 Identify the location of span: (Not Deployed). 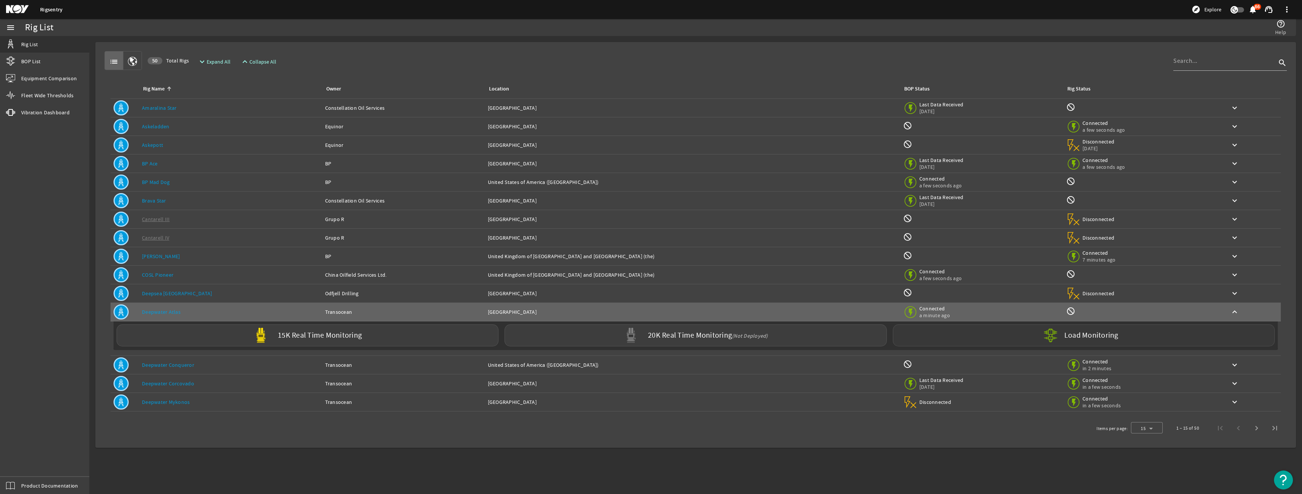
(750, 336).